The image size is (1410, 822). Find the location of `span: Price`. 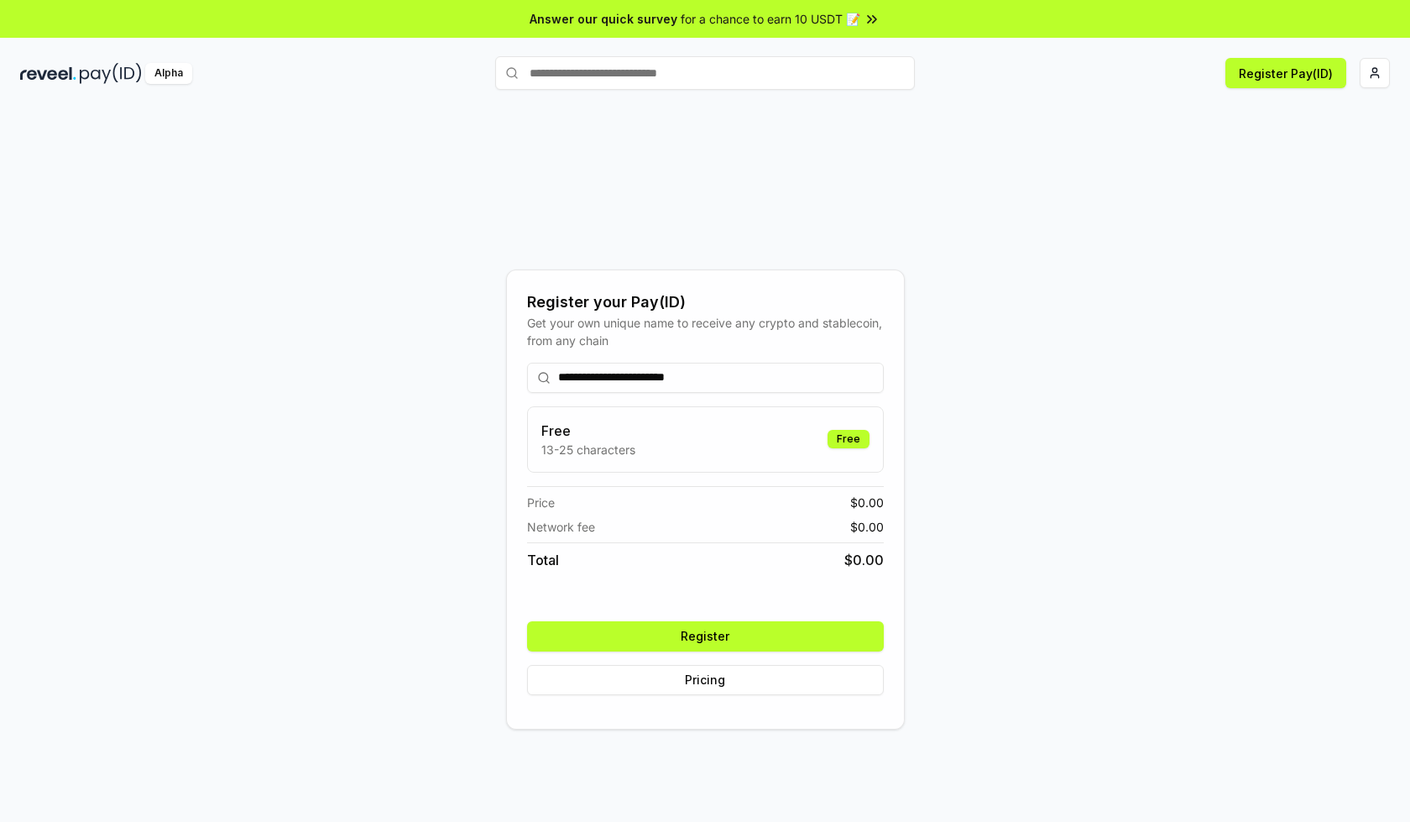

span: Price is located at coordinates (540, 502).